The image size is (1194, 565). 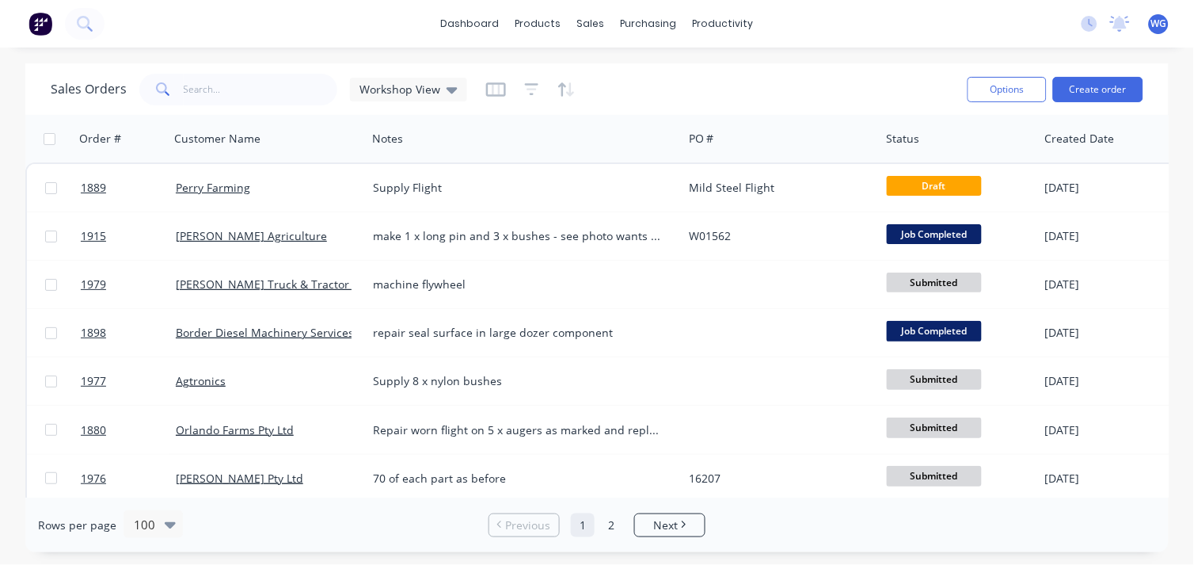 What do you see at coordinates (649, 24) in the screenshot?
I see `div: purchasing` at bounding box center [649, 24].